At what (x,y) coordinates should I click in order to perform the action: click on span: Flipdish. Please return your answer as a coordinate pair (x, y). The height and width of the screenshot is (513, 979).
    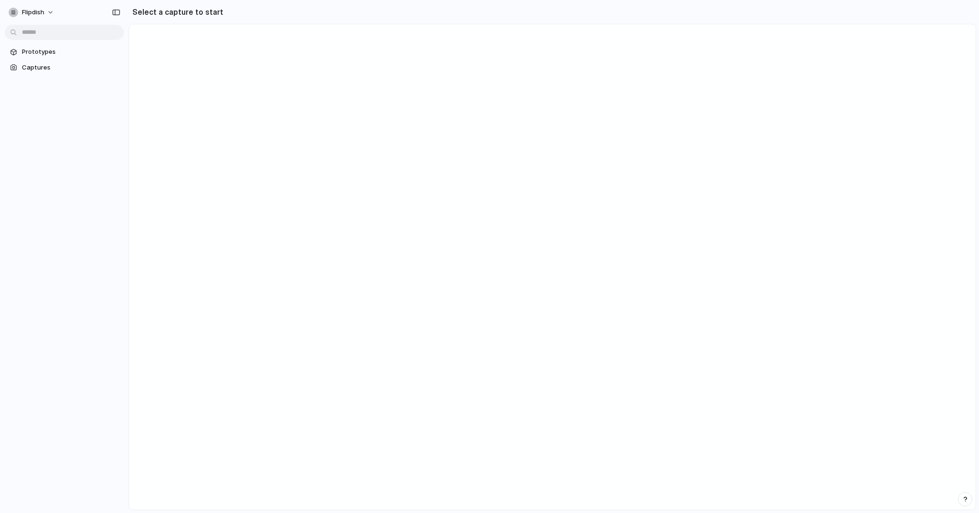
    Looking at the image, I should click on (33, 12).